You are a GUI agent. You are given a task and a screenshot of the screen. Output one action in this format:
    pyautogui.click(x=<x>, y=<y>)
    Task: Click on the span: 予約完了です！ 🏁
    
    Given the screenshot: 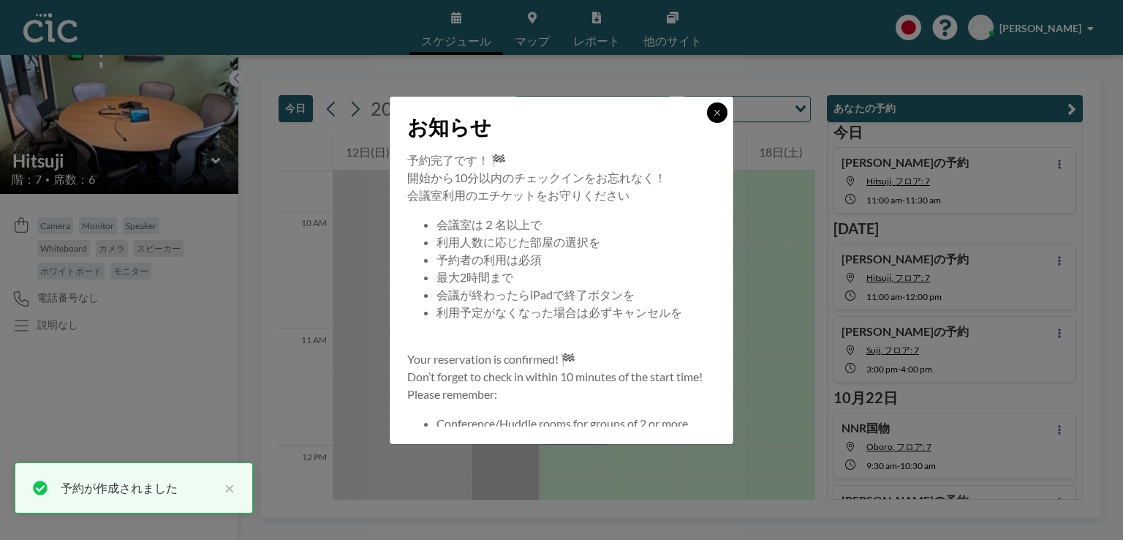 What is the action you would take?
    pyautogui.click(x=456, y=159)
    